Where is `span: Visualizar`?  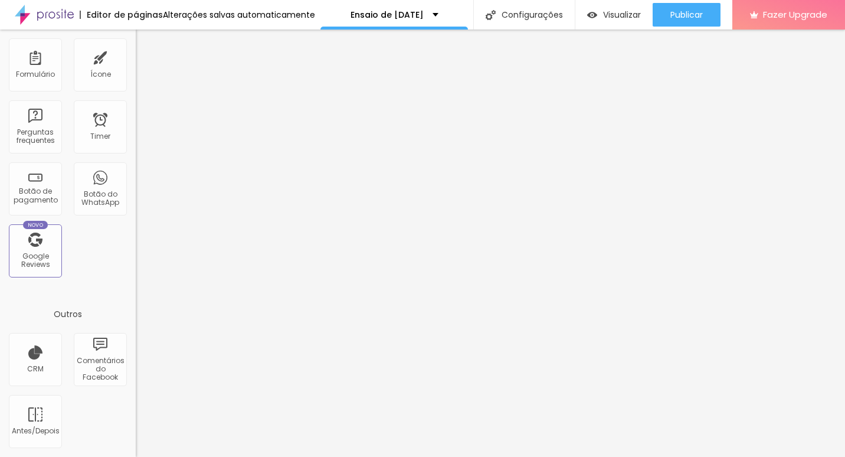
span: Visualizar is located at coordinates (622, 15).